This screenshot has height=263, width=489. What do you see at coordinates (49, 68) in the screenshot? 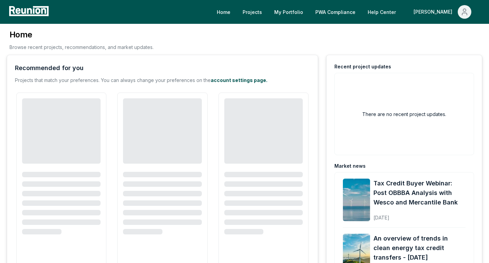
I see `div: Recommended for you` at bounding box center [49, 68].